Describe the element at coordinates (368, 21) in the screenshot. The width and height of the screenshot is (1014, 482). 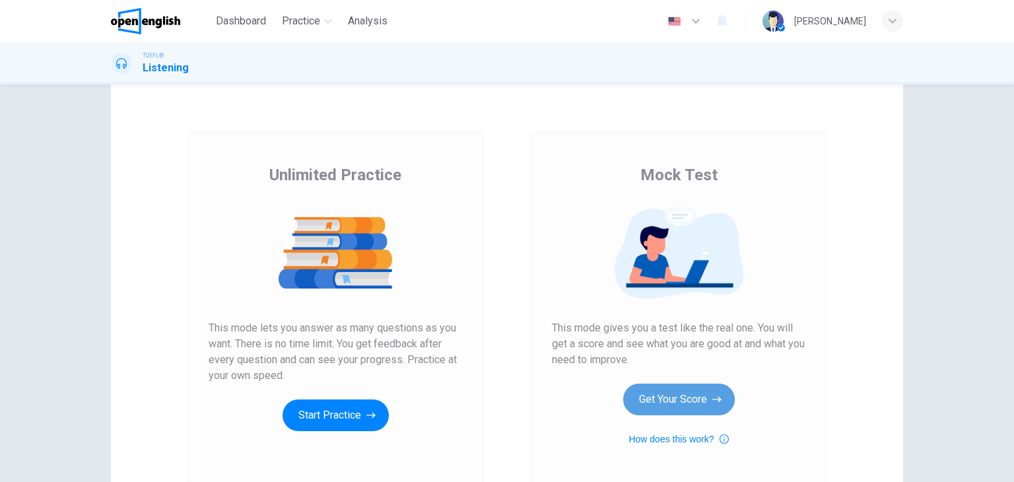
I see `span: Analysis` at that location.